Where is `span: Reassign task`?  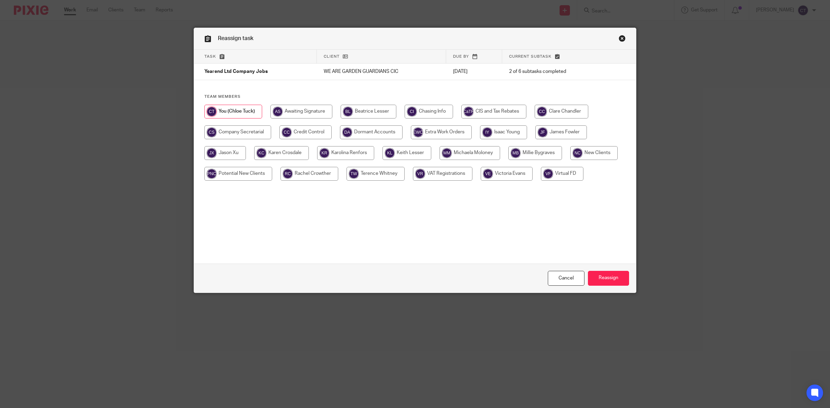
span: Reassign task is located at coordinates (236, 38).